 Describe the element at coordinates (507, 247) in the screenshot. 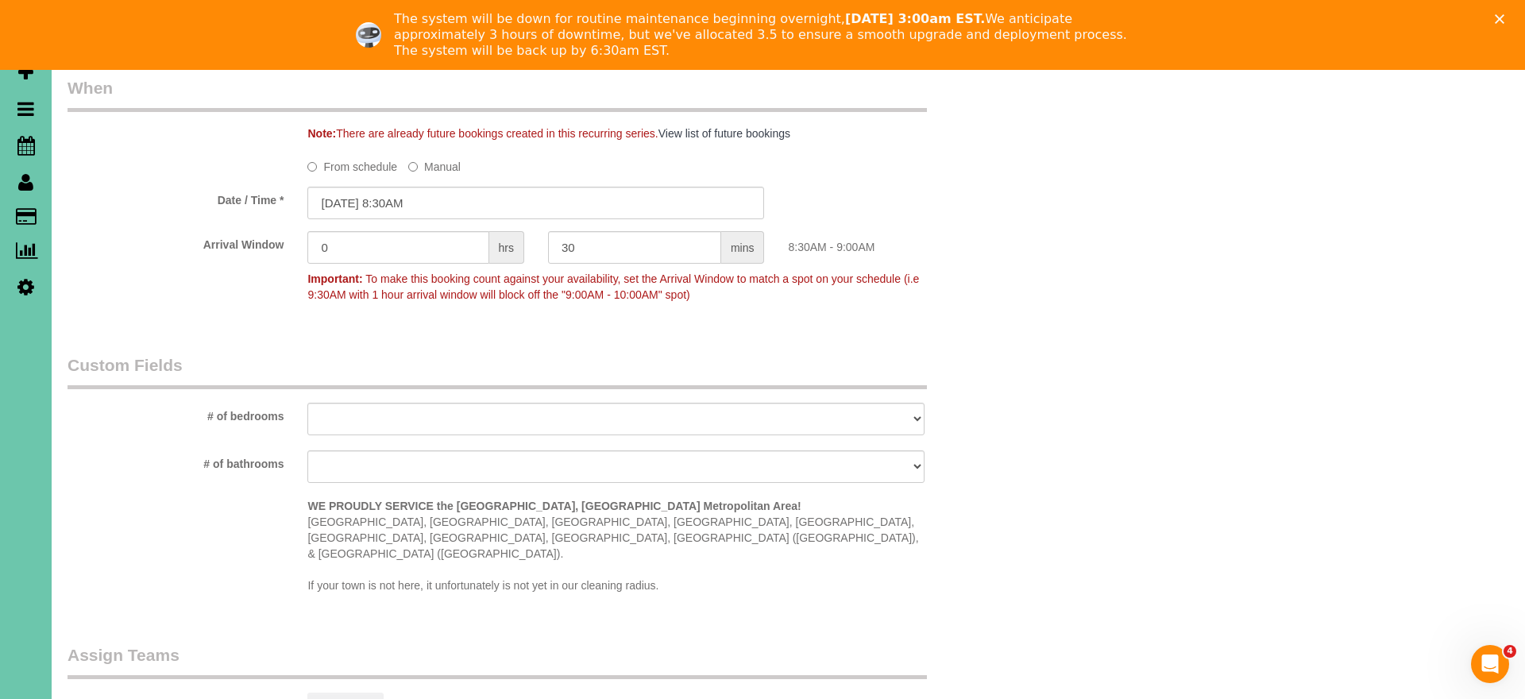

I see `span: hrs` at that location.